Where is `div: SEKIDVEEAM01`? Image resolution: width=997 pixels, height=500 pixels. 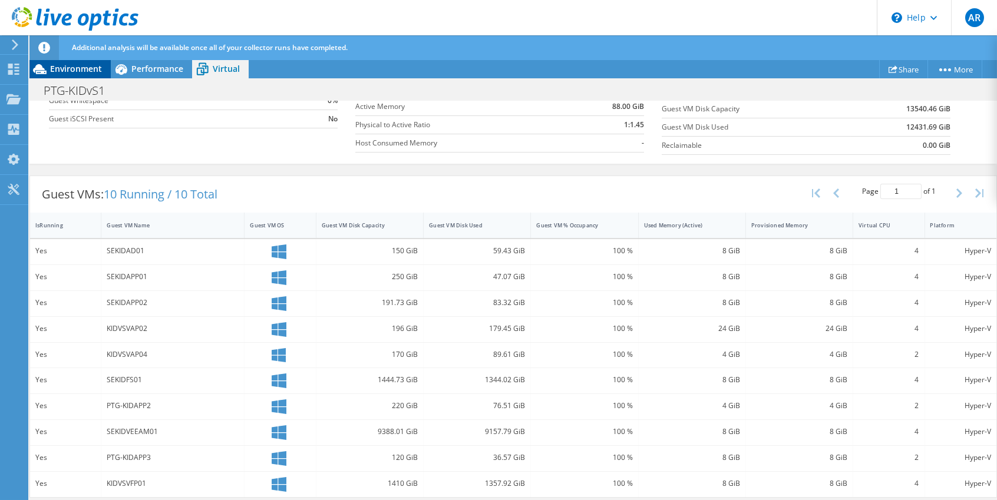
div: SEKIDVEEAM01 is located at coordinates (173, 432).